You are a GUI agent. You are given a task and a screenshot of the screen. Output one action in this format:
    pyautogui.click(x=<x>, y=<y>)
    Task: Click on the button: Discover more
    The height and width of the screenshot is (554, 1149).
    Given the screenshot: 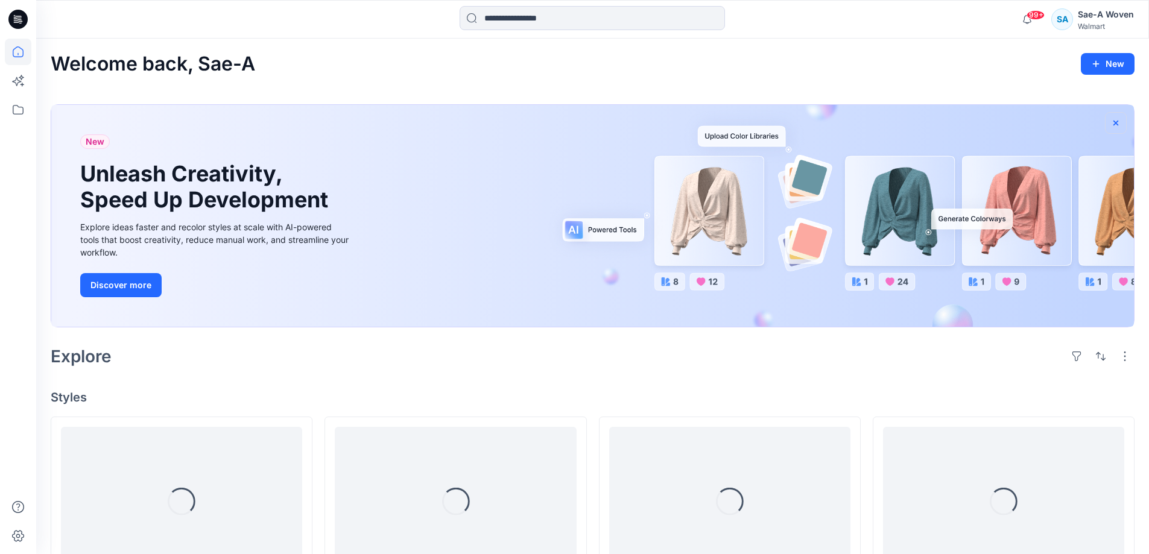 What is the action you would take?
    pyautogui.click(x=121, y=285)
    